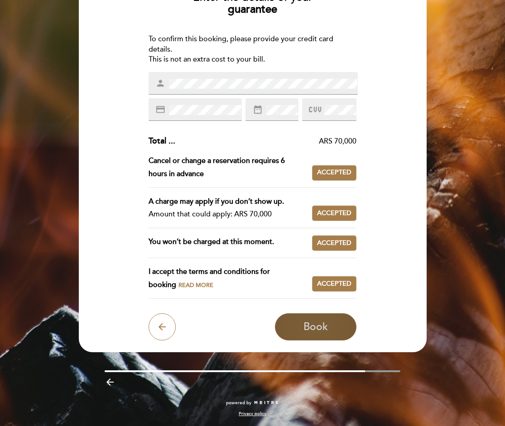 The height and width of the screenshot is (426, 505). I want to click on button: Book, so click(316, 327).